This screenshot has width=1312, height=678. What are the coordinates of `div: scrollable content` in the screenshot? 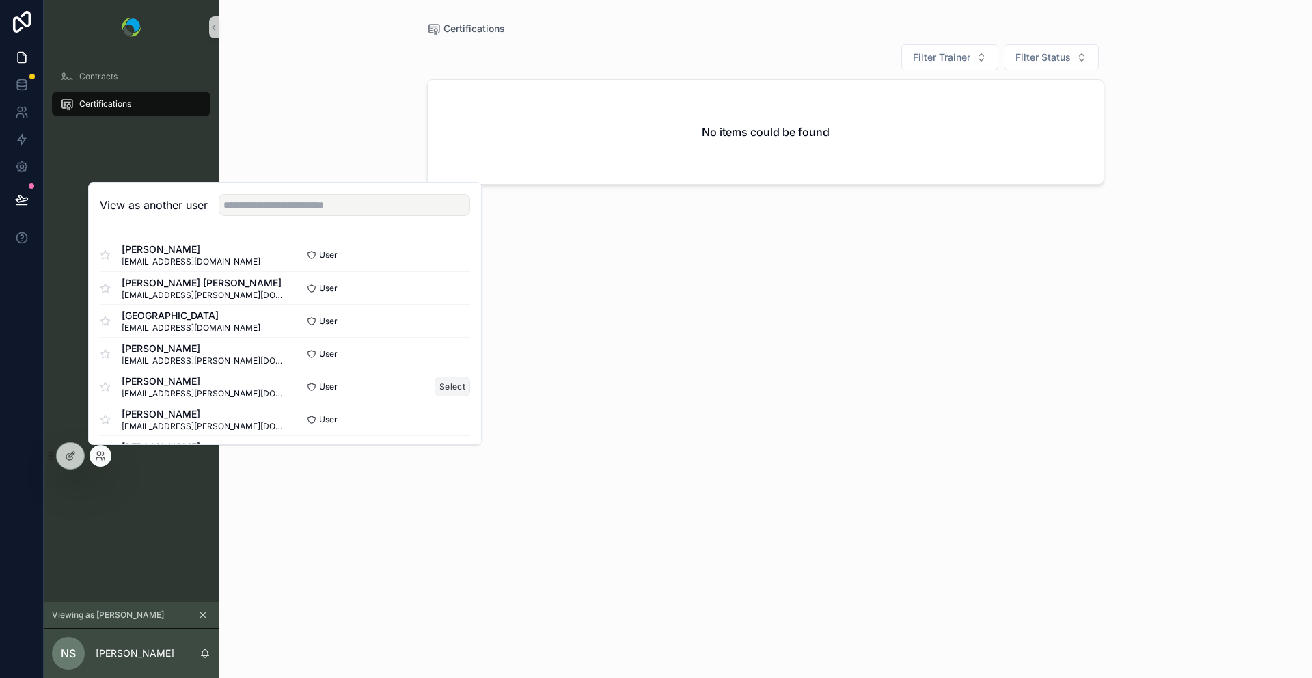 It's located at (131, 94).